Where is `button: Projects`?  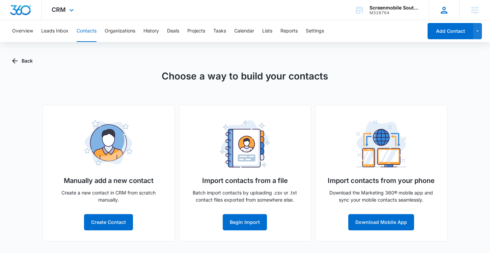
button: Projects is located at coordinates (196, 31).